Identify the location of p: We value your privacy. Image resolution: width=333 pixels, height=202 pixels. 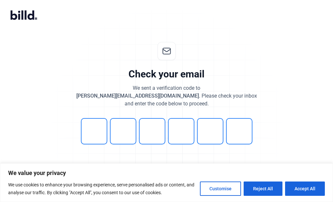
(166, 173).